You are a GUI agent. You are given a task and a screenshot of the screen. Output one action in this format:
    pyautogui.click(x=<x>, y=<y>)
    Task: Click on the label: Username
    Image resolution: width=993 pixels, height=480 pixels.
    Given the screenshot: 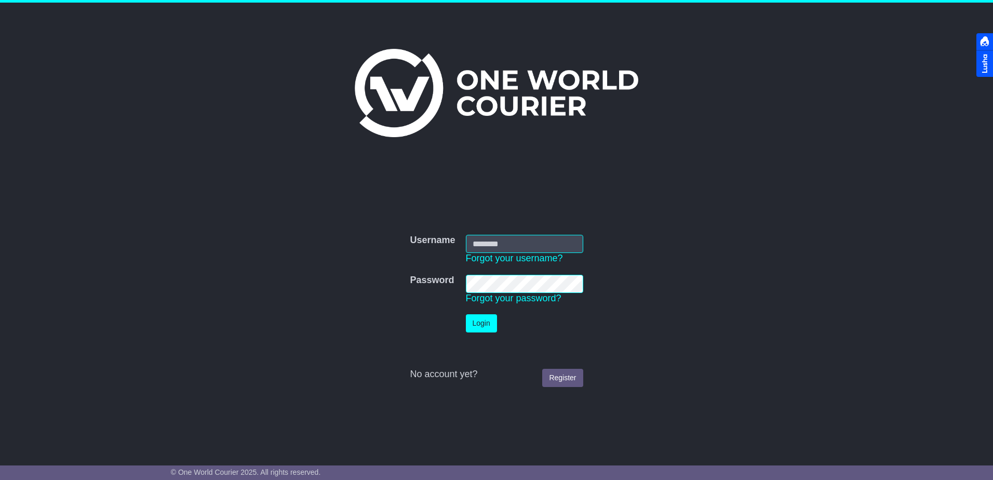 What is the action you would take?
    pyautogui.click(x=432, y=240)
    